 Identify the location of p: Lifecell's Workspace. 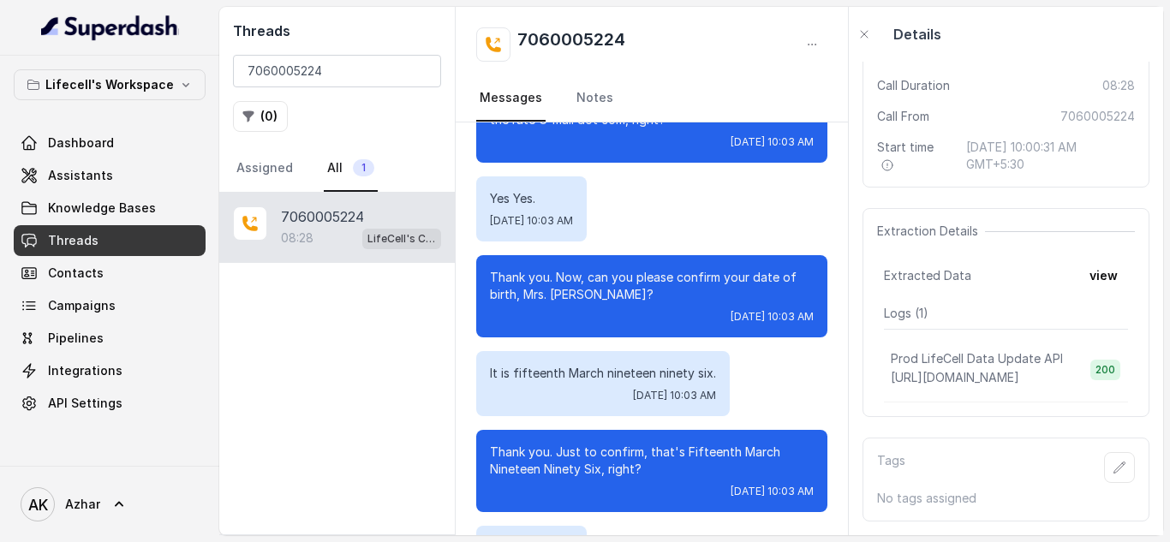
(110, 85).